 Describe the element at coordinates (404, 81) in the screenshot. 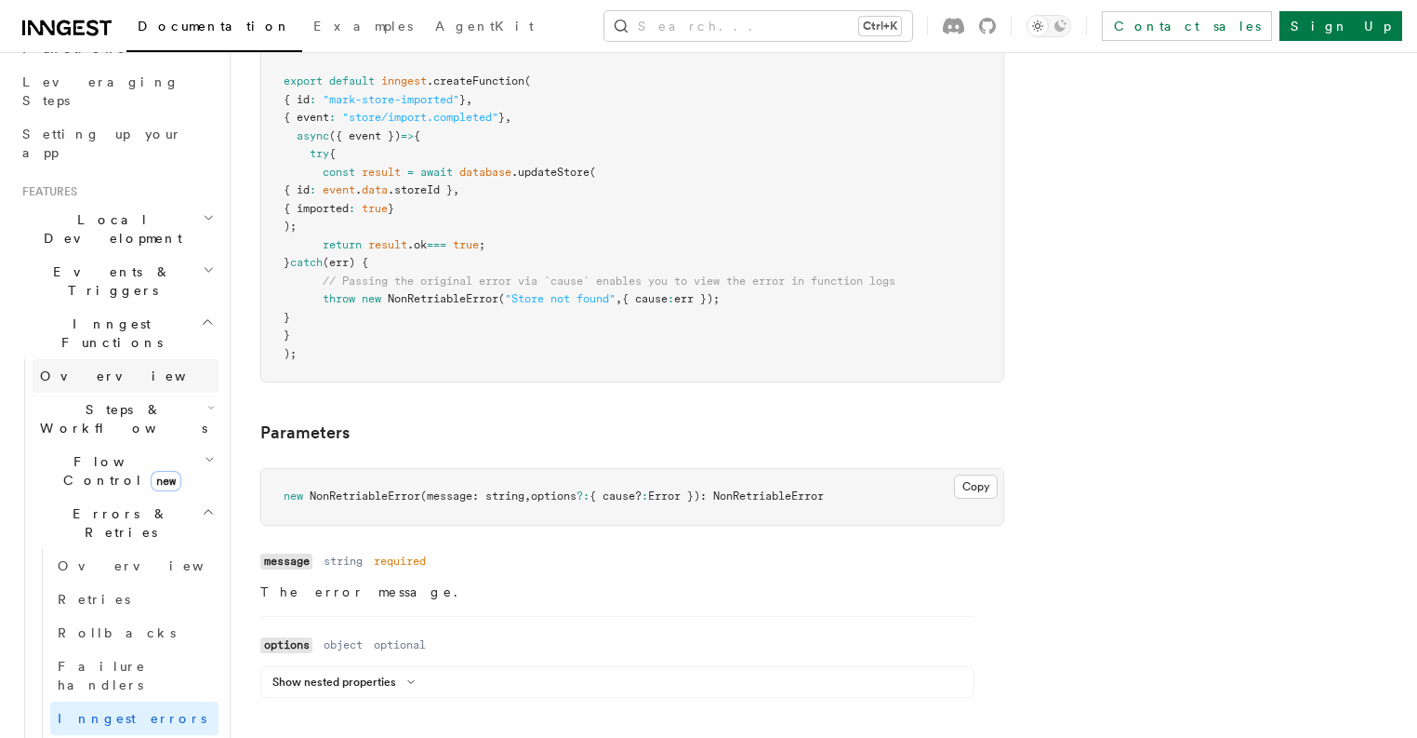

I see `span: inngest` at that location.